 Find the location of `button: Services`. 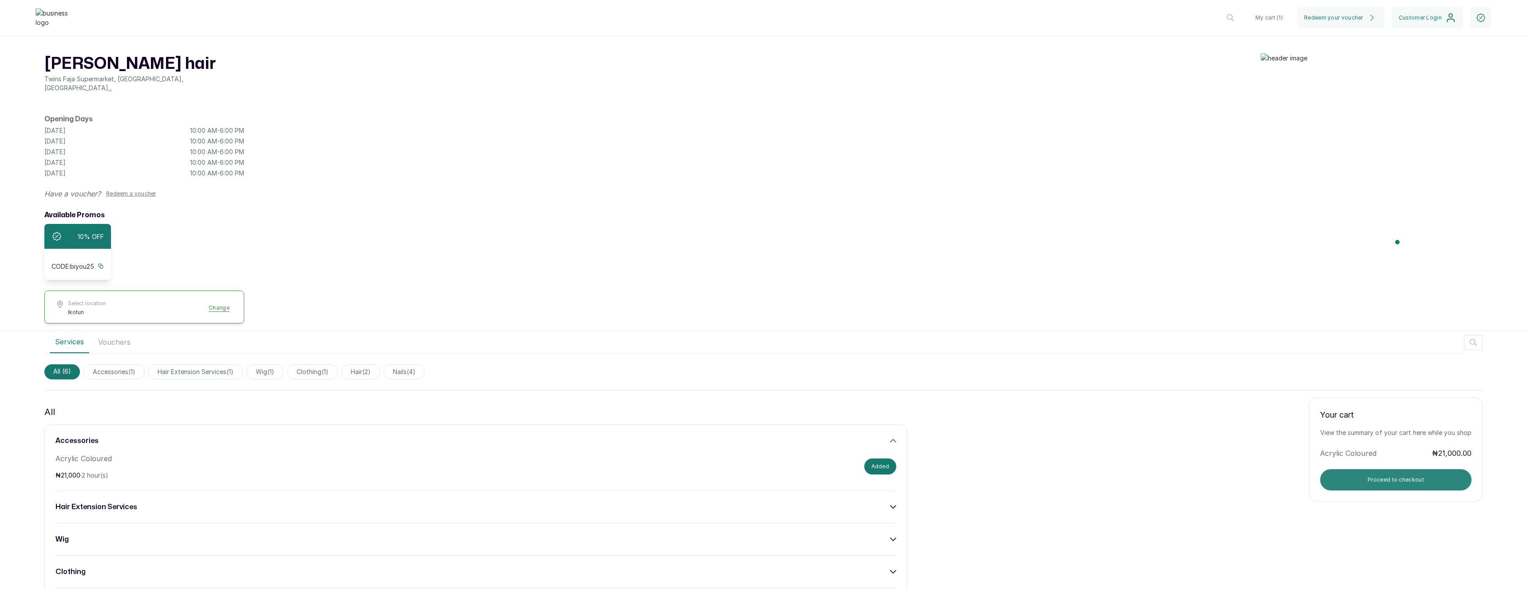

button: Services is located at coordinates (69, 342).